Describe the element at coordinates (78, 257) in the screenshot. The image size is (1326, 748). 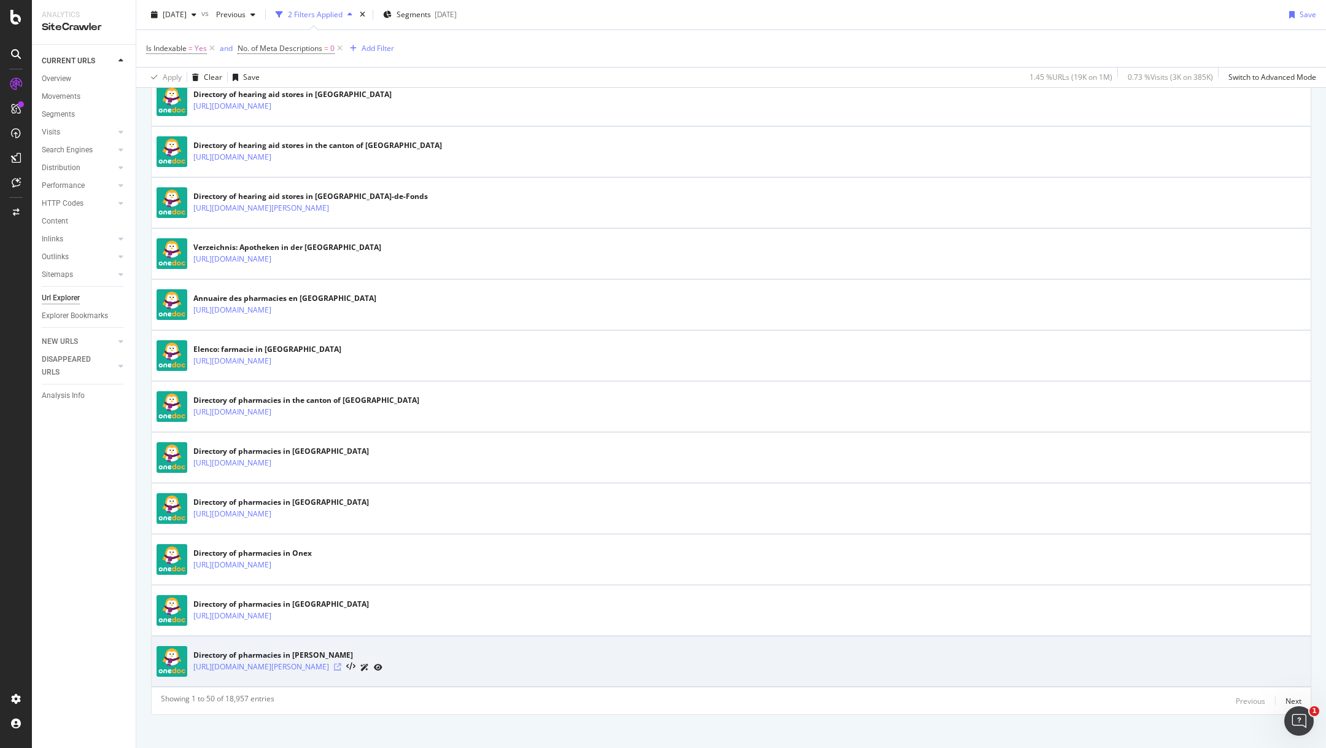
I see `a: Outlinks` at that location.